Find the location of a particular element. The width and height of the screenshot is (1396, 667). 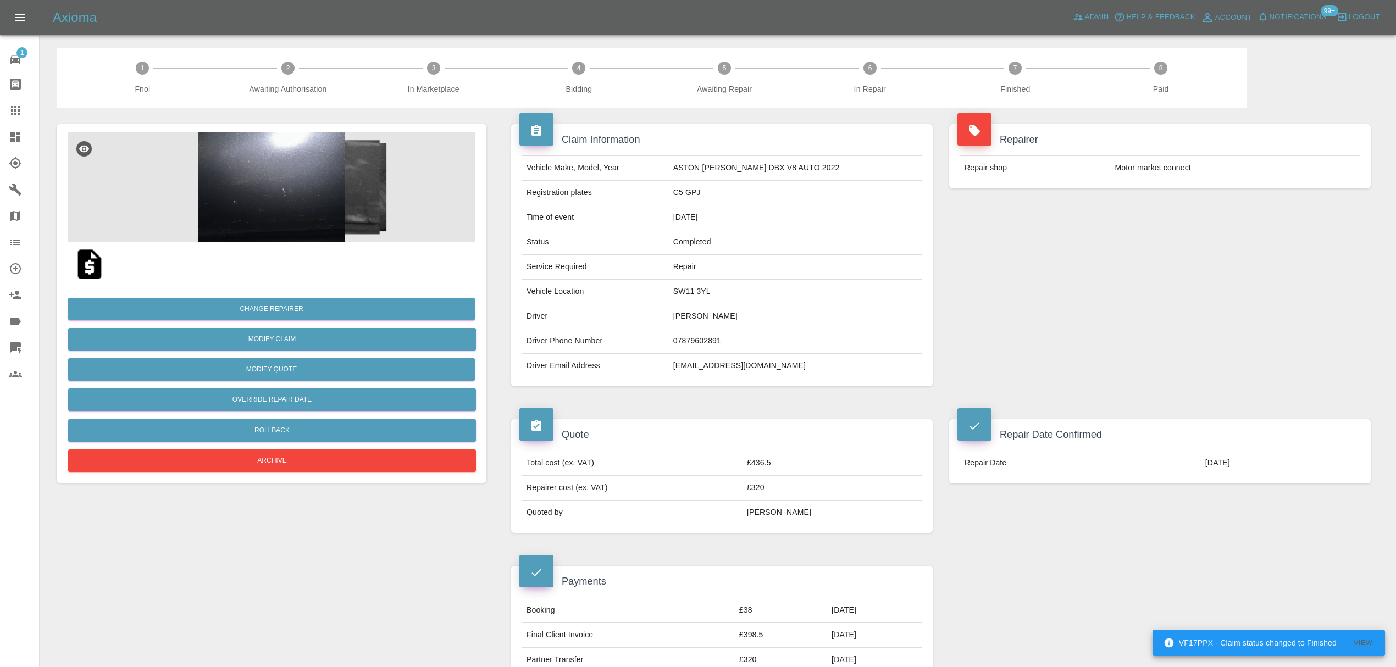

td: Driver Email Address is located at coordinates (595, 366).